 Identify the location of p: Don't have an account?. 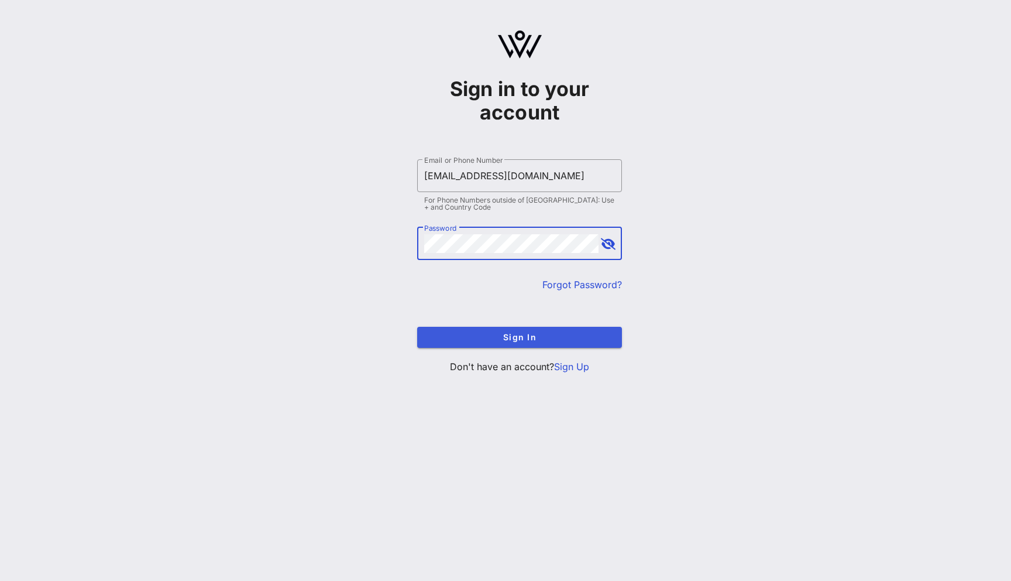
(520, 366).